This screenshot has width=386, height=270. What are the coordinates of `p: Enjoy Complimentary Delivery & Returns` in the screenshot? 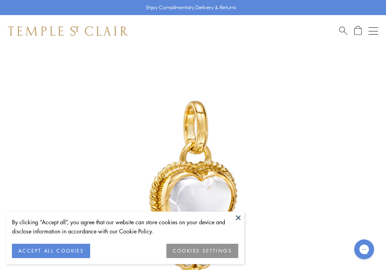 It's located at (191, 8).